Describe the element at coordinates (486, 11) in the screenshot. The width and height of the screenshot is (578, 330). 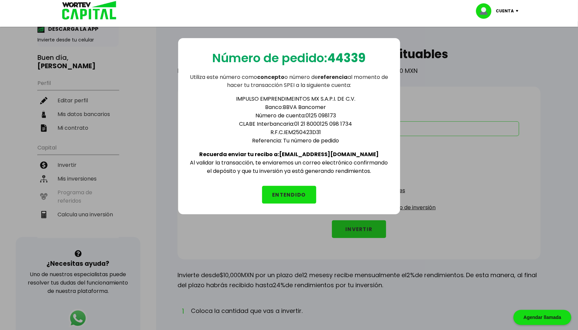
I see `img: profile-image` at that location.